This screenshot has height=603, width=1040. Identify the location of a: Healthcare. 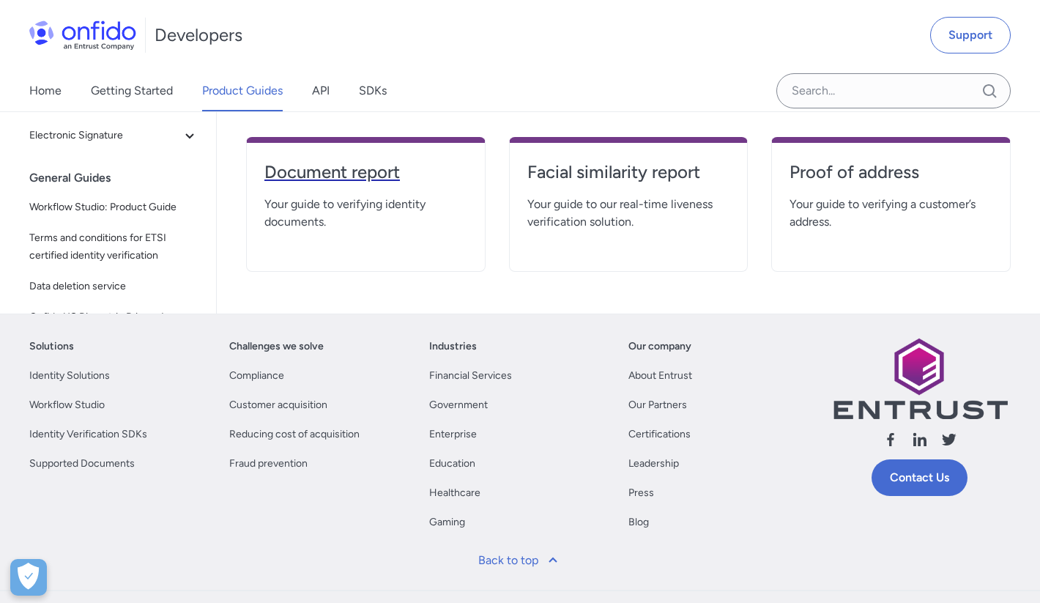
(455, 493).